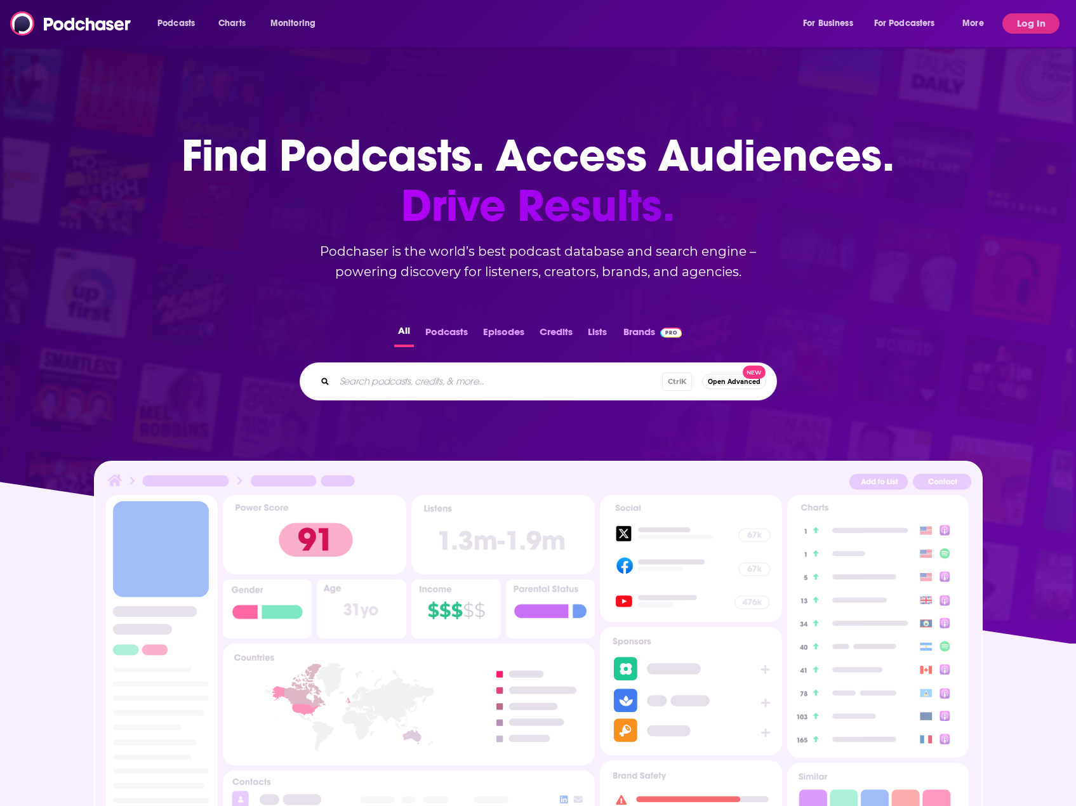  What do you see at coordinates (733, 381) in the screenshot?
I see `button: Open AdvancedNew` at bounding box center [733, 381].